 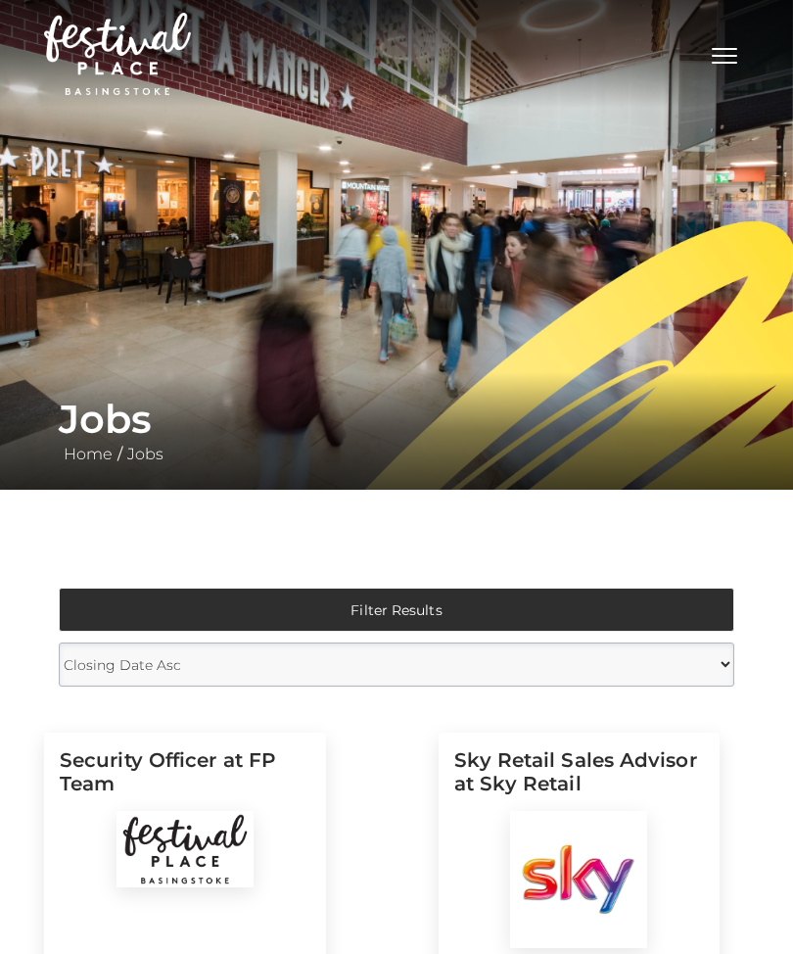 What do you see at coordinates (185, 849) in the screenshot?
I see `img: Festival Place` at bounding box center [185, 849].